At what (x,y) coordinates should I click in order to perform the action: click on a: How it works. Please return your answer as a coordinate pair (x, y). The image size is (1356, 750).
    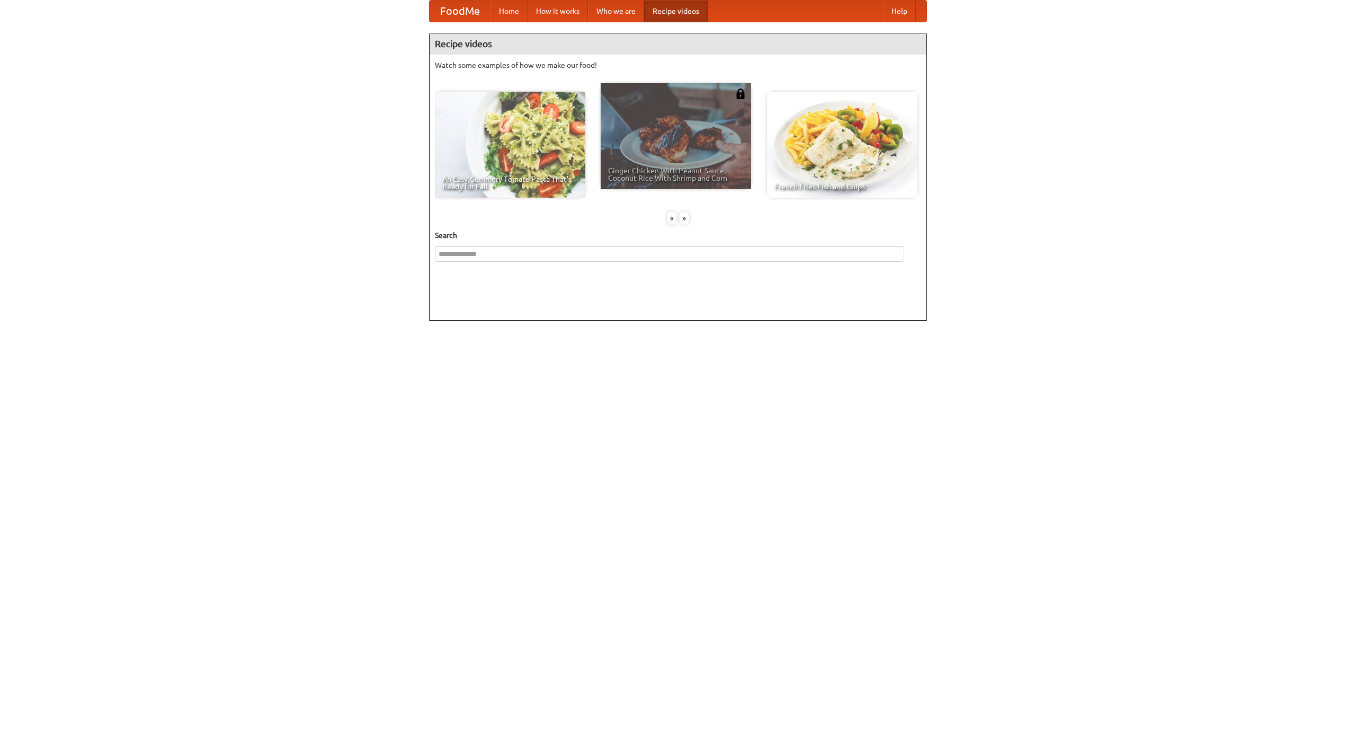
    Looking at the image, I should click on (558, 11).